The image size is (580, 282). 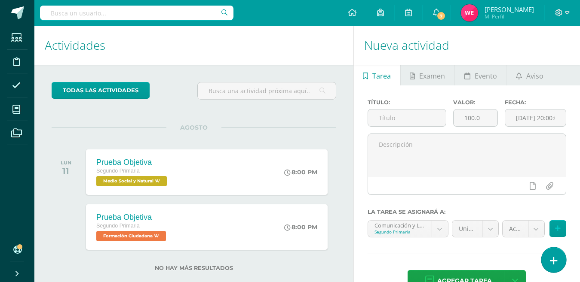 What do you see at coordinates (480, 75) in the screenshot?
I see `a: Evento` at bounding box center [480, 75].